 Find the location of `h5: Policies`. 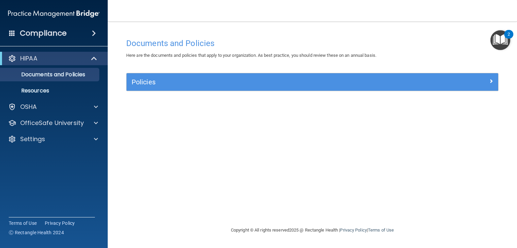

h5: Policies is located at coordinates (266, 82).